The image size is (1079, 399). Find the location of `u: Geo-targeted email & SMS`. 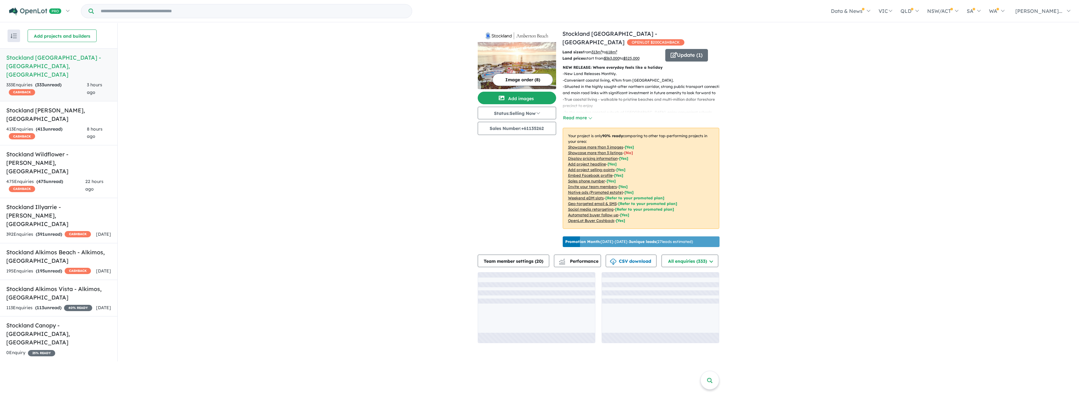

u: Geo-targeted email & SMS is located at coordinates (592, 203).